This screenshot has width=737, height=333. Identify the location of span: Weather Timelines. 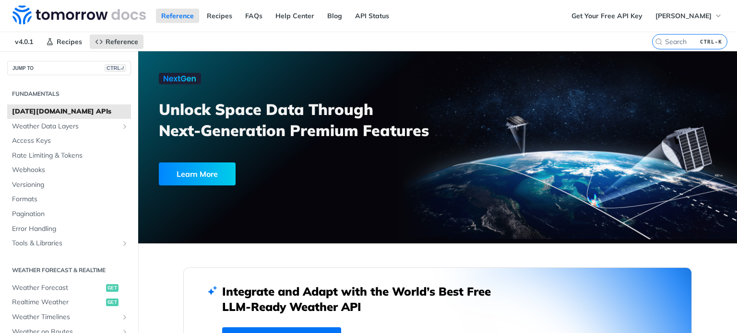
(65, 318).